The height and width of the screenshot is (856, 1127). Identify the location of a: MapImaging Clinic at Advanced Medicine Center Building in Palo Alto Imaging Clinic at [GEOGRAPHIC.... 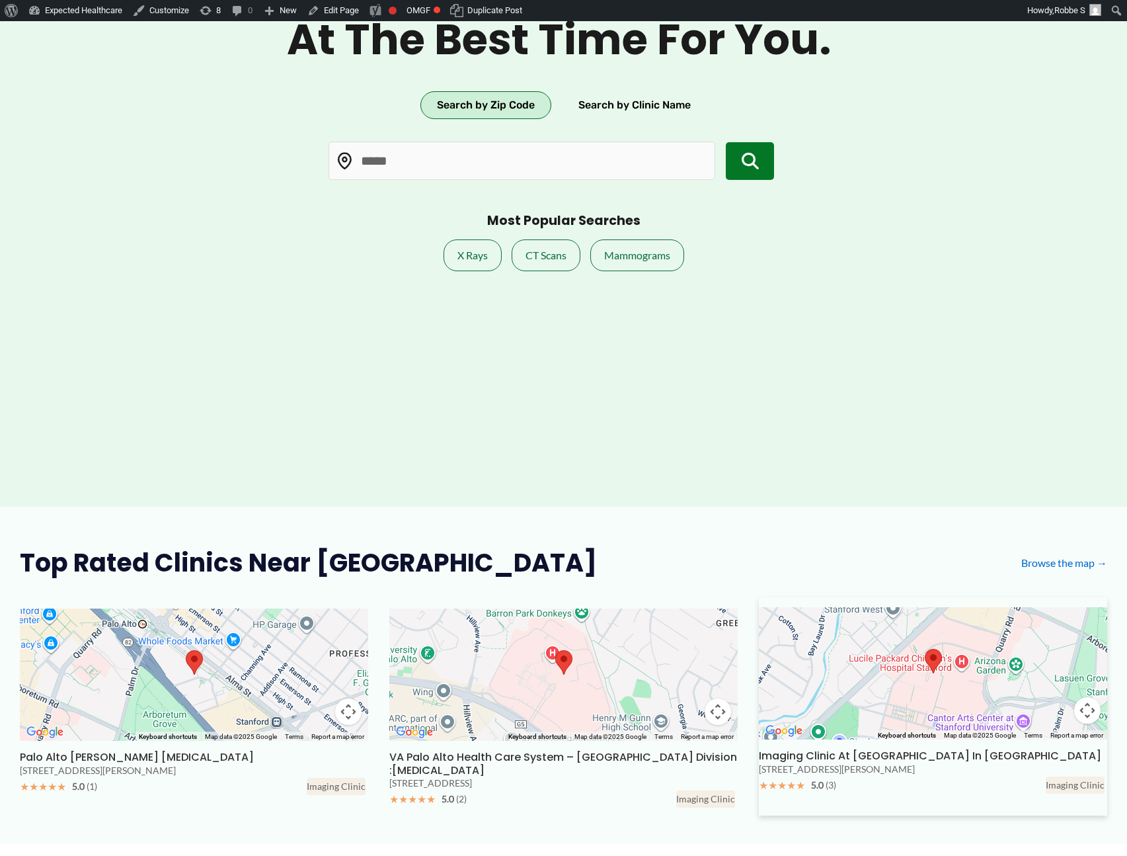
(933, 706).